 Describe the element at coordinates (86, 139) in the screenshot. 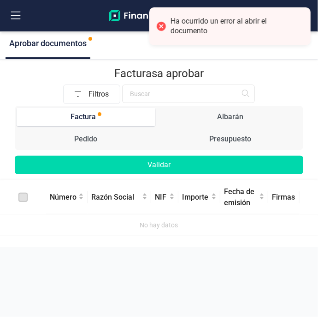

I see `div: Pedido` at that location.